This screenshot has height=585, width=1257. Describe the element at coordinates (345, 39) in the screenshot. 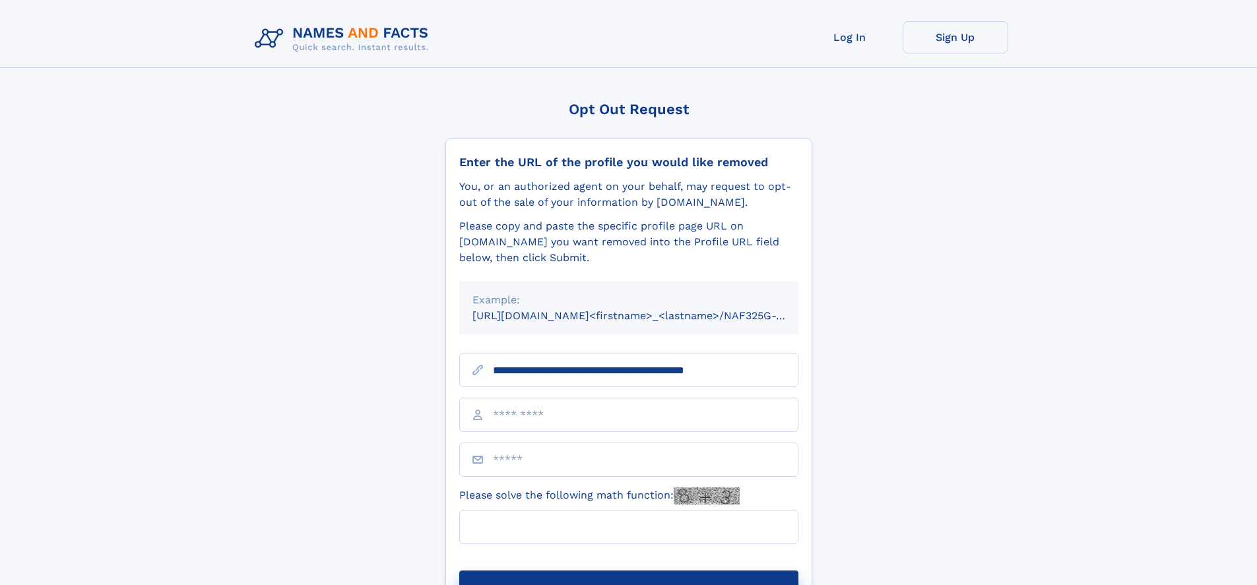

I see `img: Logo Names and Facts` at that location.